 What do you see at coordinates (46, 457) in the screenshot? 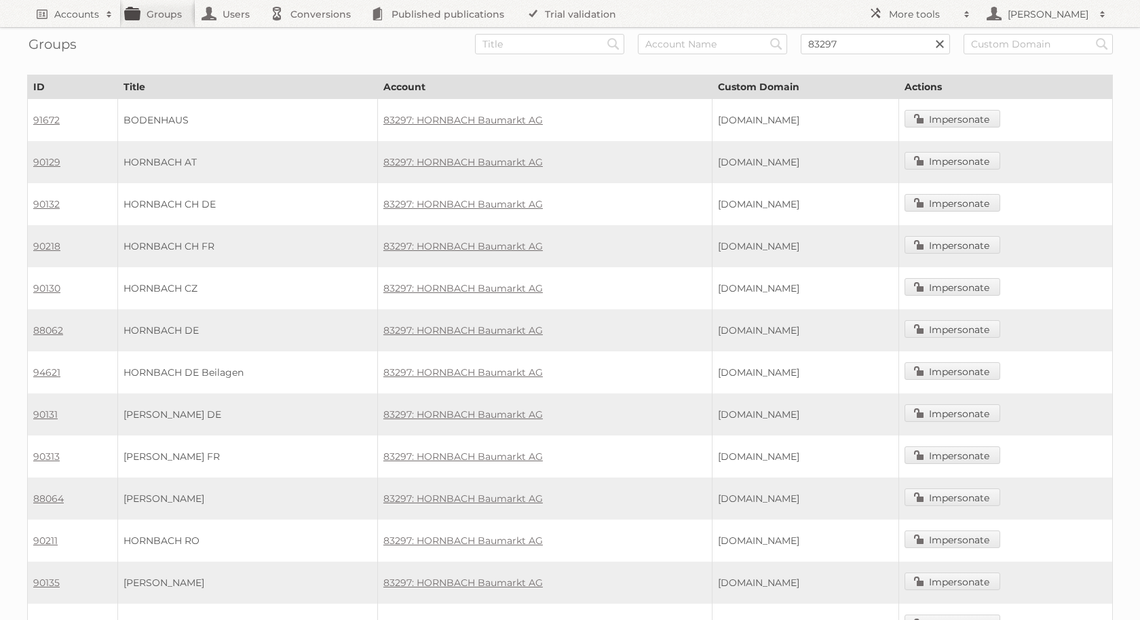
I see `a: 90313` at bounding box center [46, 457].